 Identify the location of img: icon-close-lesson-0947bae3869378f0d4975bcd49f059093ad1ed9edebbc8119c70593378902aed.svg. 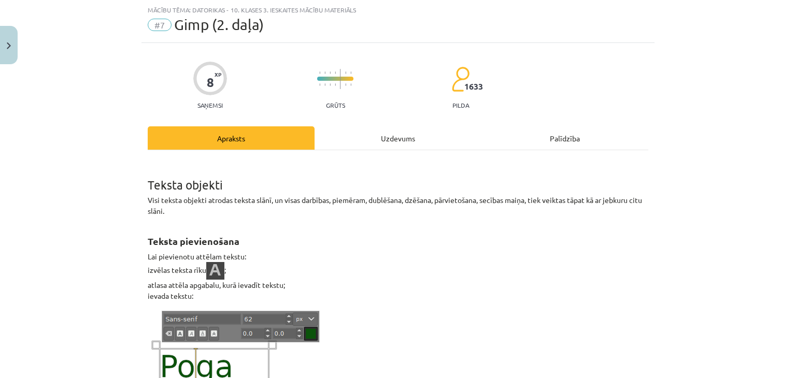
(9, 46).